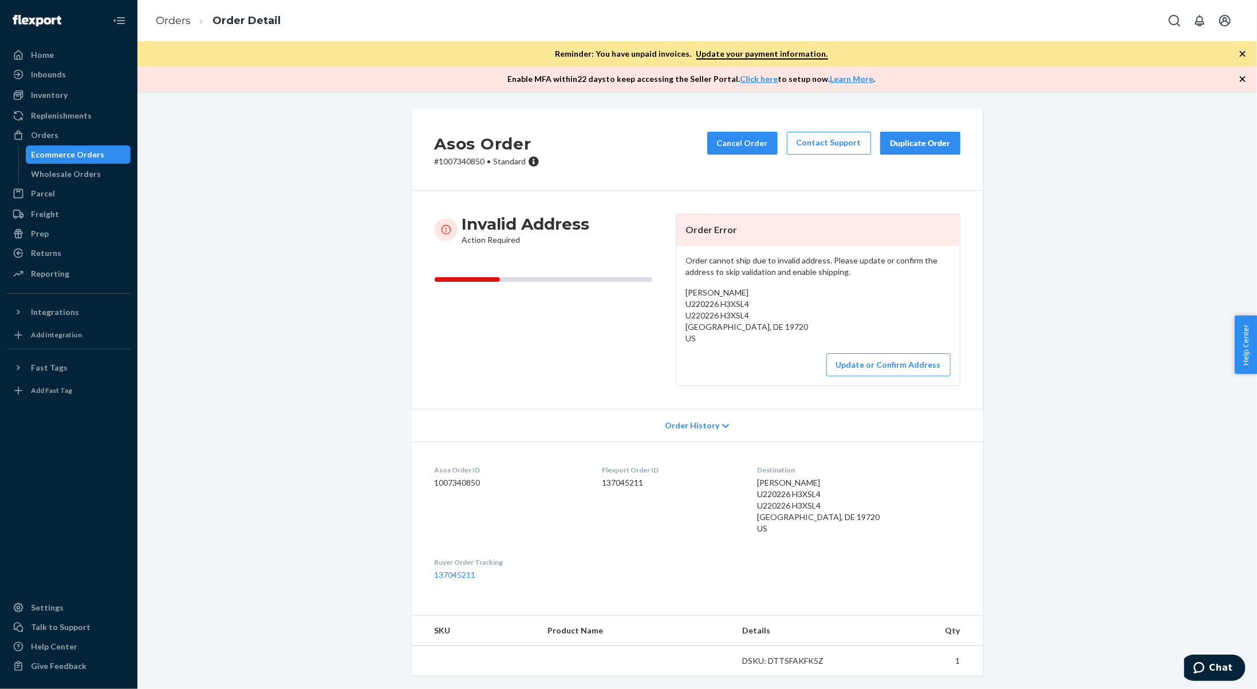 The image size is (1257, 689). I want to click on td: 1, so click(920, 661).